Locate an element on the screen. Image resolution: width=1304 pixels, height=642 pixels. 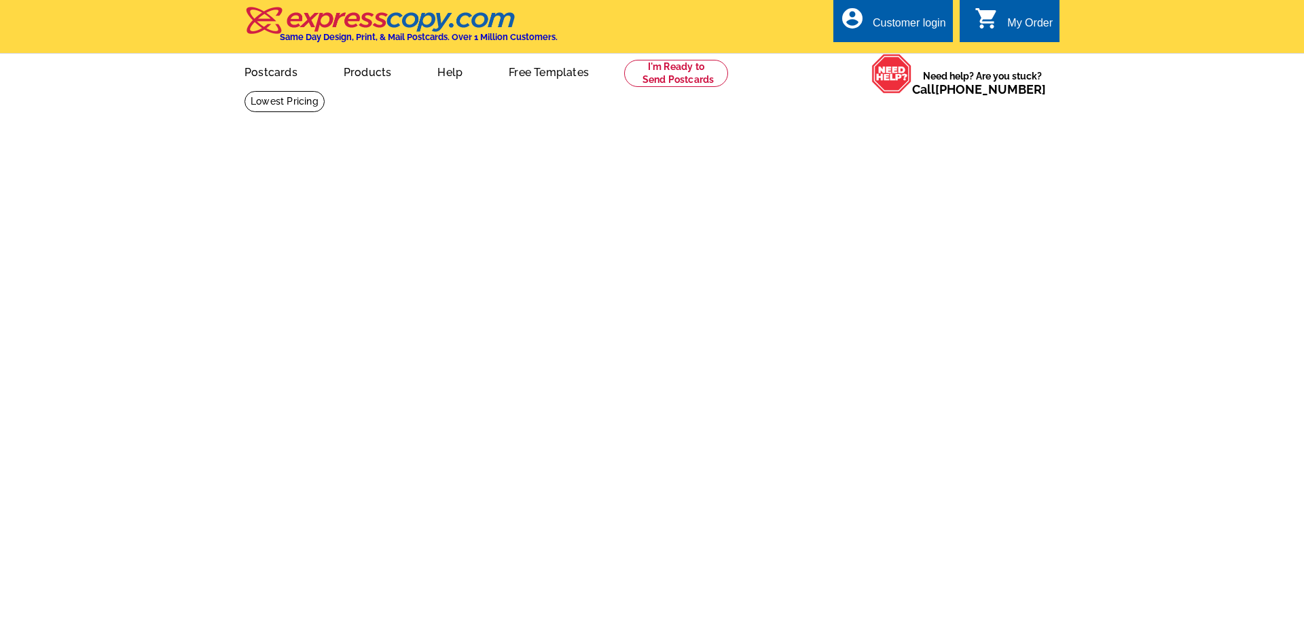
a: Free Templates is located at coordinates (549, 71).